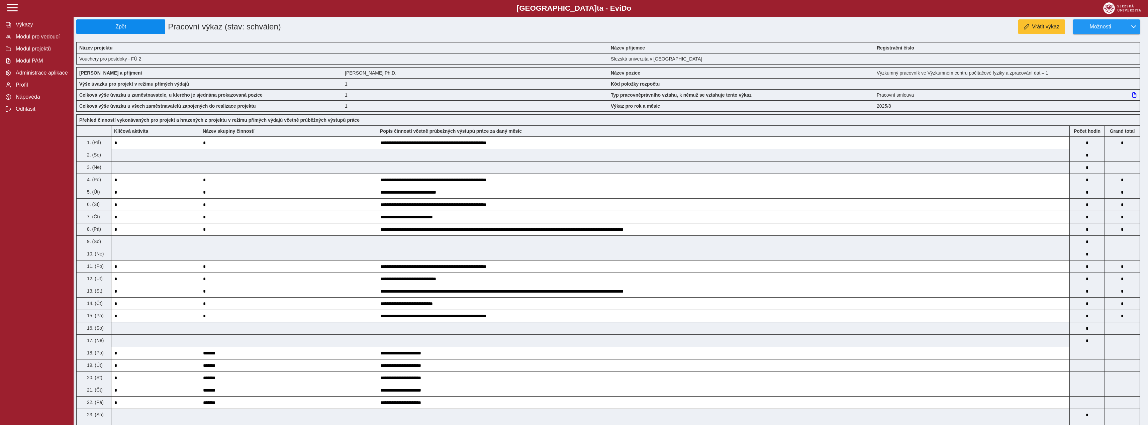  Describe the element at coordinates (228, 131) in the screenshot. I see `b: Název skupiny činností` at that location.